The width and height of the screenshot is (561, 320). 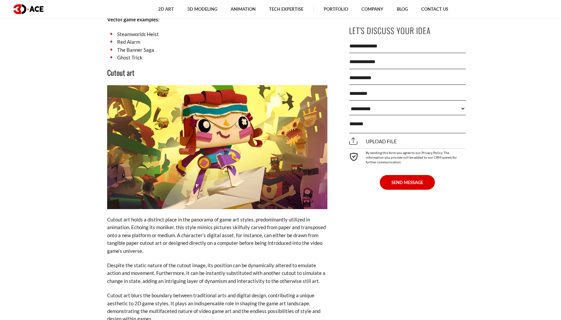 What do you see at coordinates (217, 50) in the screenshot?
I see `li: The Banner Saga` at bounding box center [217, 50].